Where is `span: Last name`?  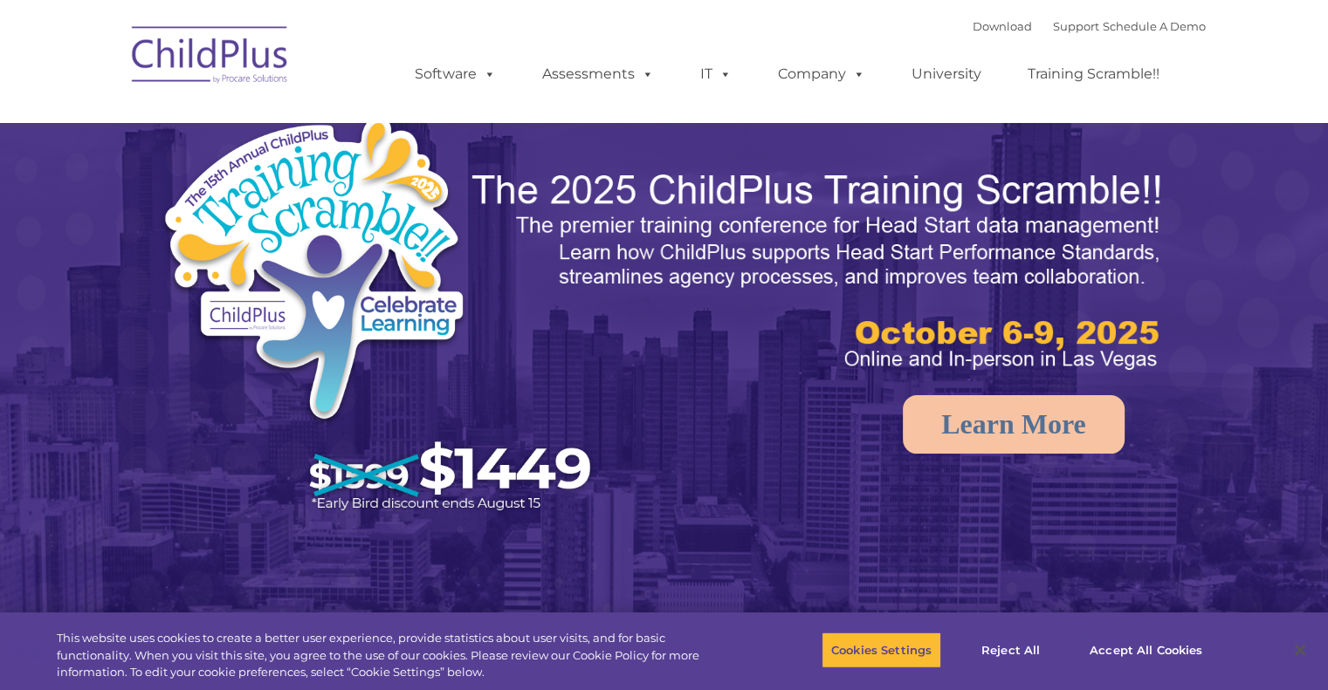 span: Last name is located at coordinates (269, 121).